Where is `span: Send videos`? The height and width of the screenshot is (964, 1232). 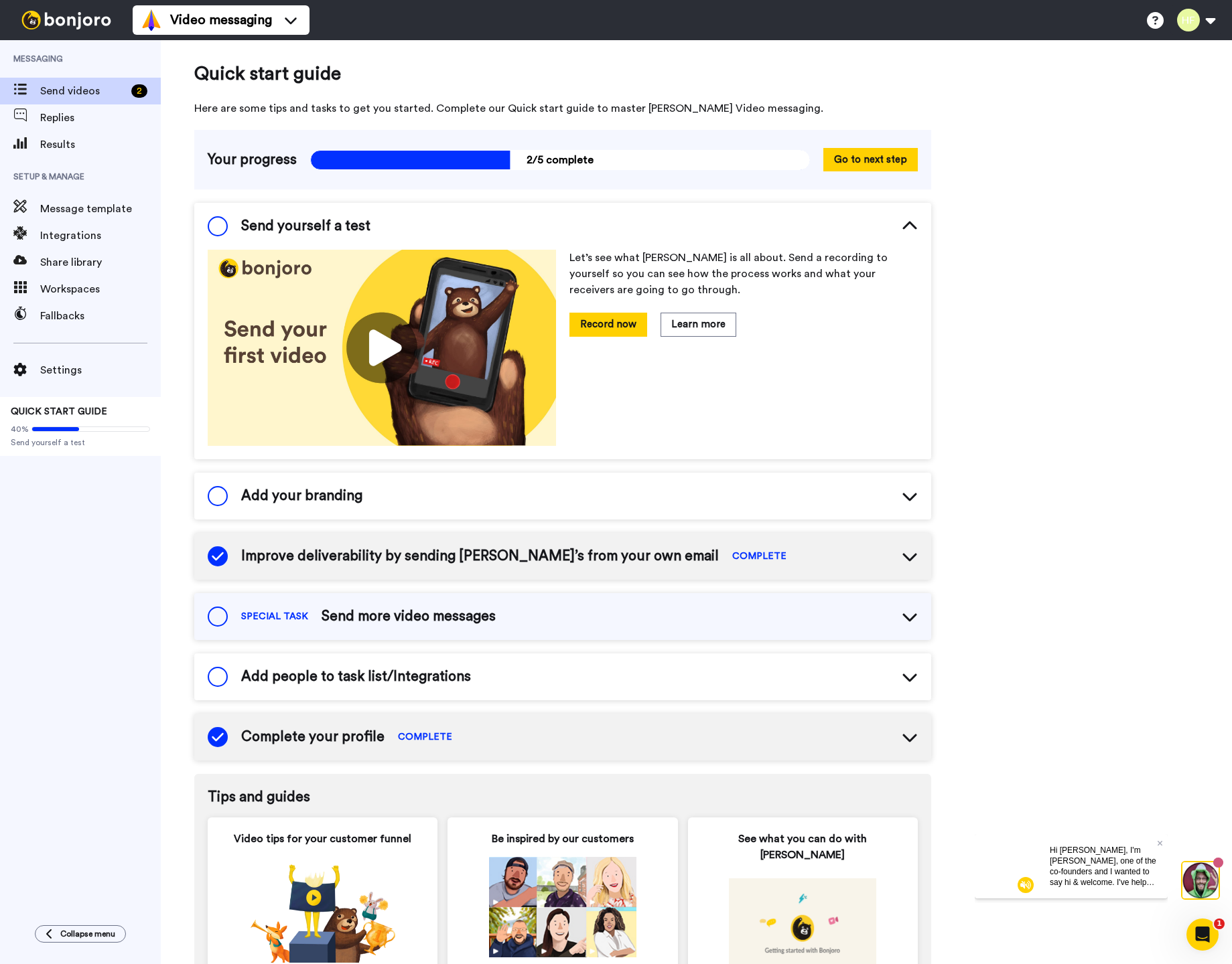 span: Send videos is located at coordinates (83, 91).